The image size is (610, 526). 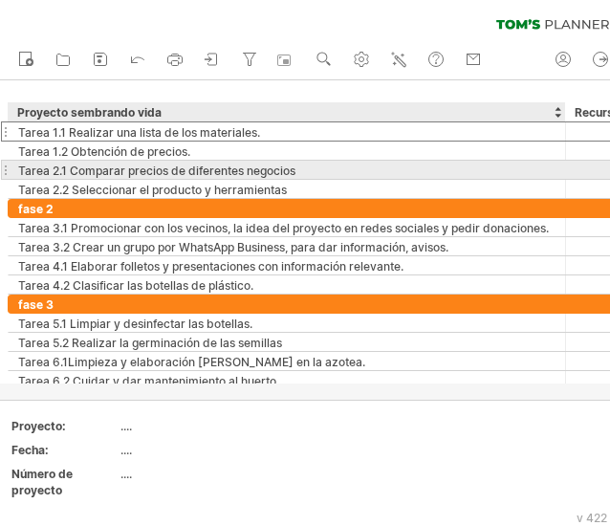 What do you see at coordinates (135, 323) in the screenshot?
I see `font: Tarea 5.1 Limpiar y desinfectar las botellas.` at bounding box center [135, 323].